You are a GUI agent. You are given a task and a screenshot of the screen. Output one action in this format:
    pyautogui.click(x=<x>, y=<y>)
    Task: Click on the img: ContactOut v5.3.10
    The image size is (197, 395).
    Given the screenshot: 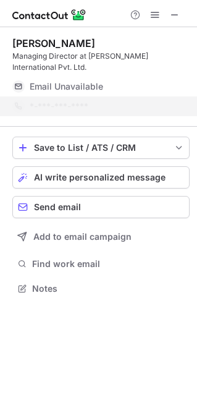 What is the action you would take?
    pyautogui.click(x=50, y=15)
    